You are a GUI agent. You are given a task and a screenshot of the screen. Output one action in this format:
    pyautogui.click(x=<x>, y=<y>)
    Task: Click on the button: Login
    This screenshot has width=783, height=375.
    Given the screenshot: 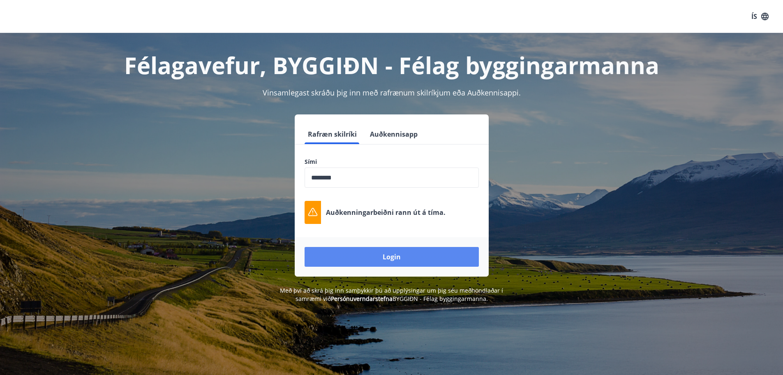 What is the action you would take?
    pyautogui.click(x=392, y=257)
    